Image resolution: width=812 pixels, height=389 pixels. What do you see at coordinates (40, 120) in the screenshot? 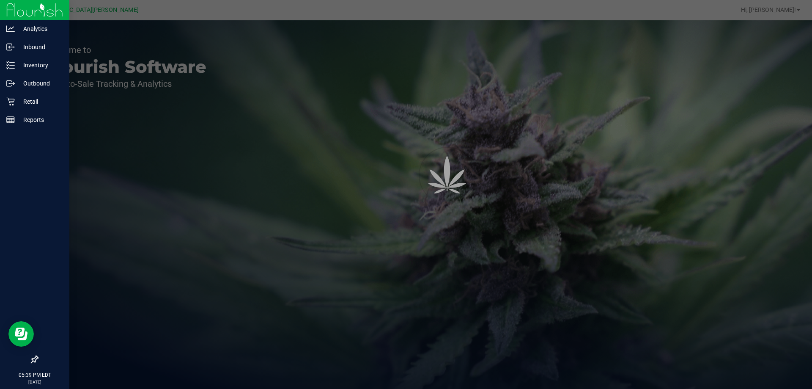
I see `p: Reports` at bounding box center [40, 120].